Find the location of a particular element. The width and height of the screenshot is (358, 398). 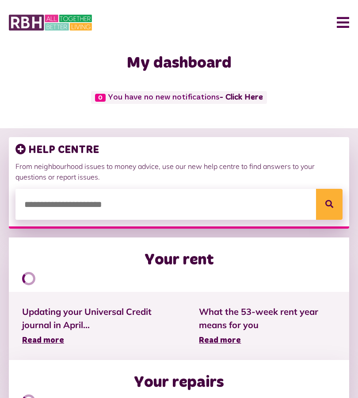

h1: My dashboard is located at coordinates (179, 63).